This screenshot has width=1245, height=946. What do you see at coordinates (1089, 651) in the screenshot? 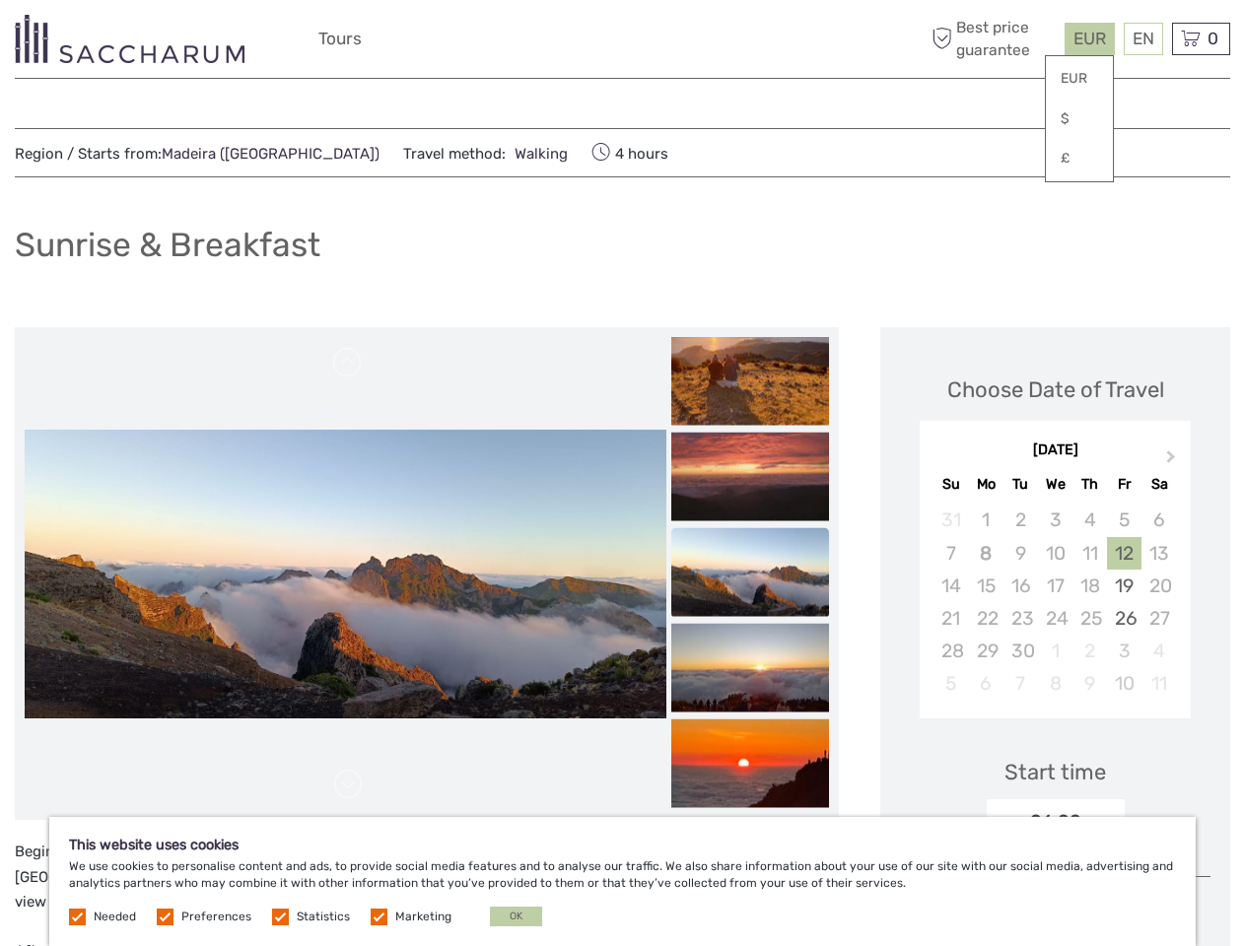
I see `div: Not available Thursday, October 2nd, 2025` at bounding box center [1089, 651].